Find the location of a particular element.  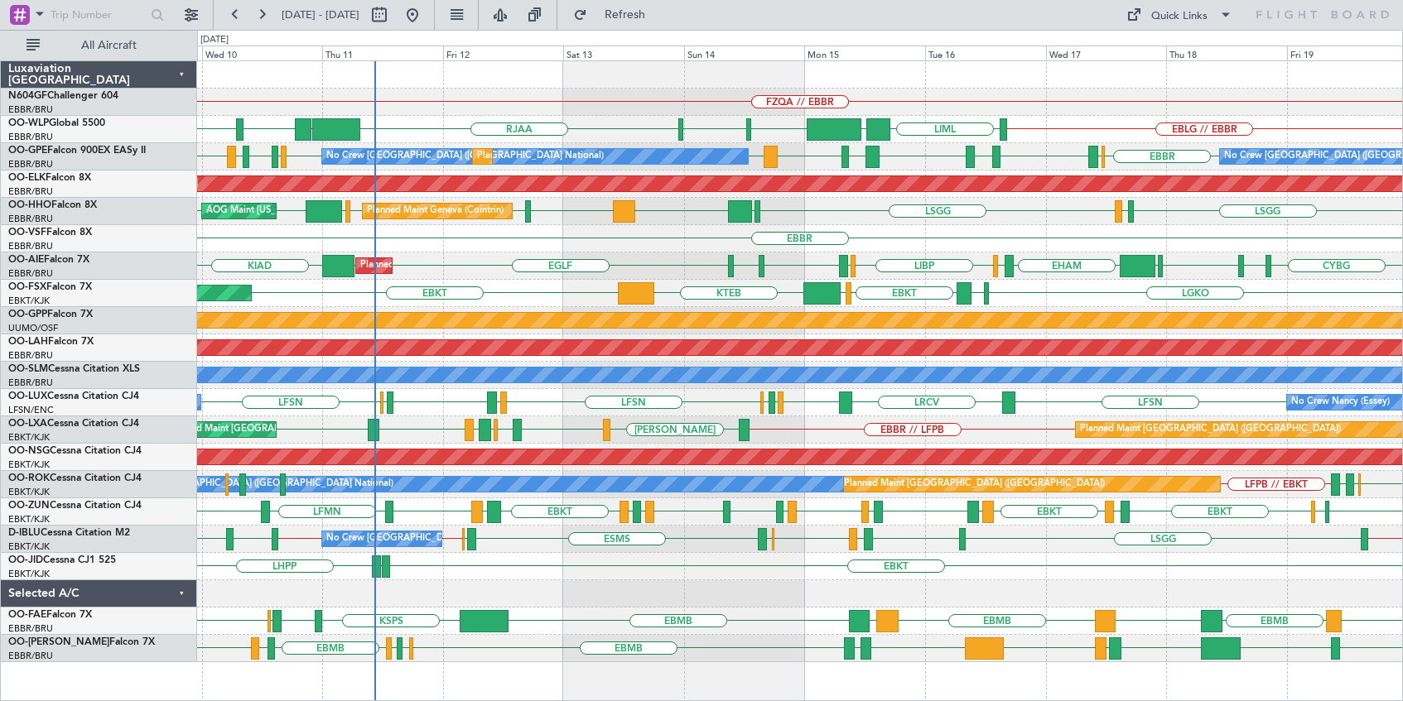

a: LFSN/ENC is located at coordinates (31, 410).